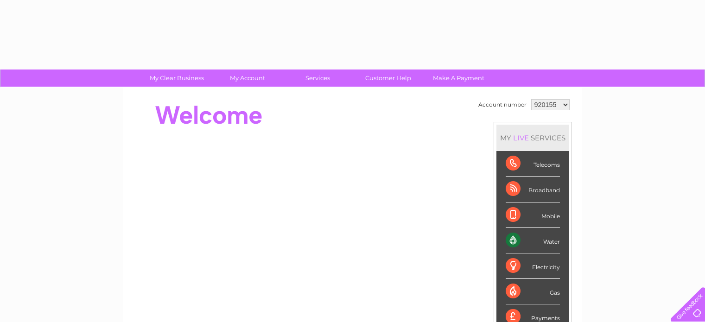  Describe the element at coordinates (458, 78) in the screenshot. I see `a: Make A Payment` at that location.